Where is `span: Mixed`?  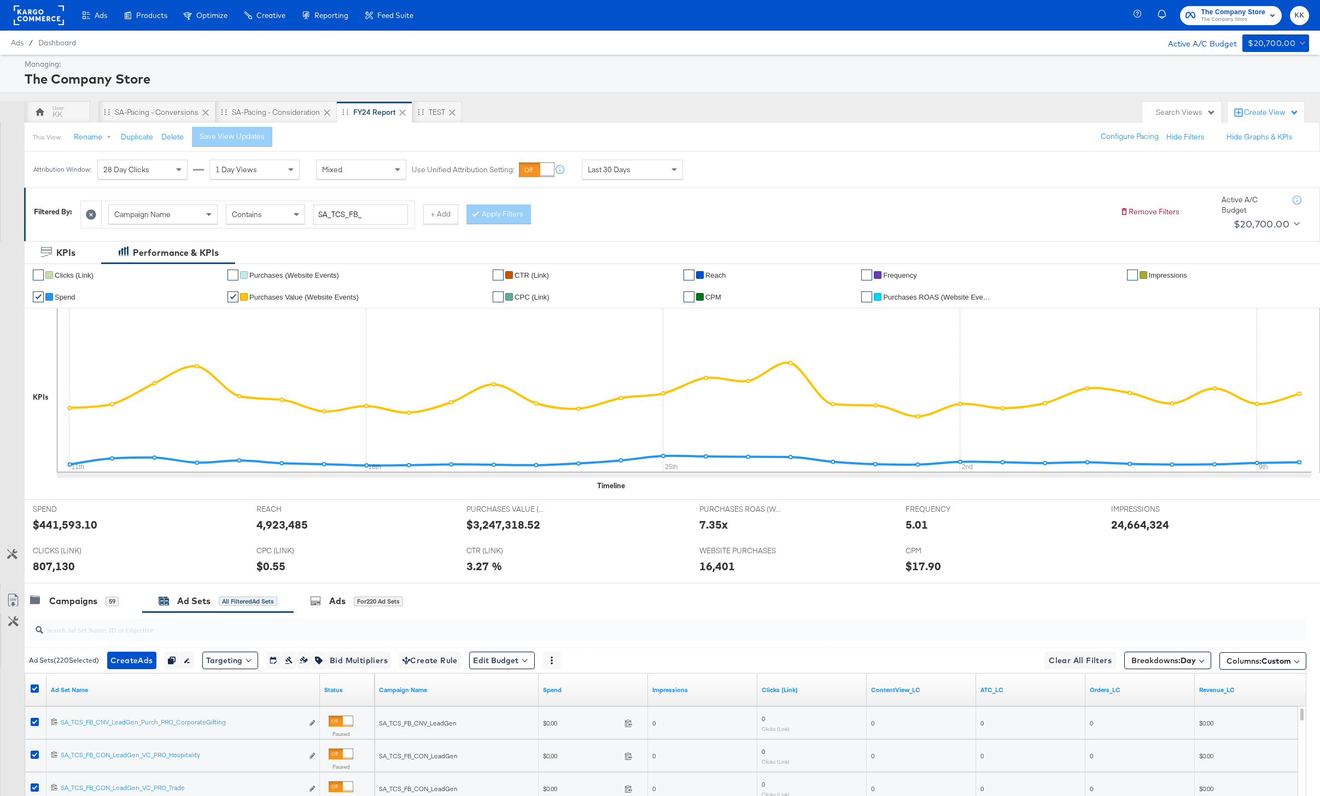 span: Mixed is located at coordinates (332, 169).